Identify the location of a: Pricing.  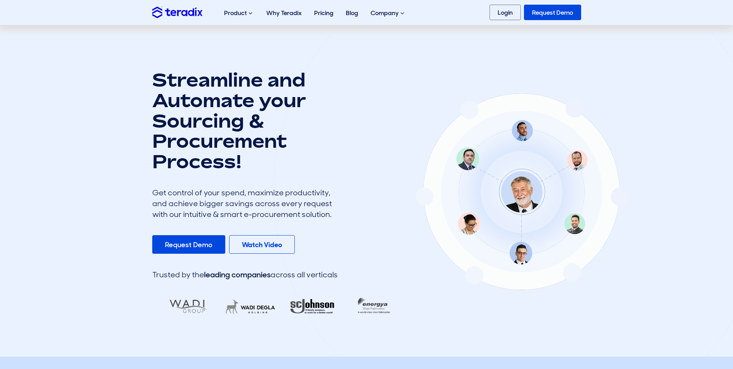
(324, 13).